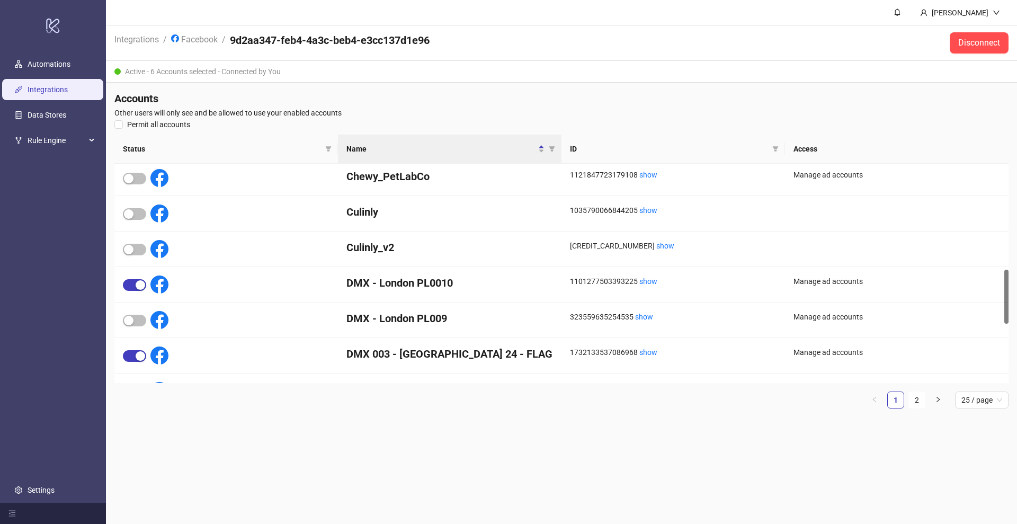  Describe the element at coordinates (450, 247) in the screenshot. I see `h4: Culinly_v2` at that location.